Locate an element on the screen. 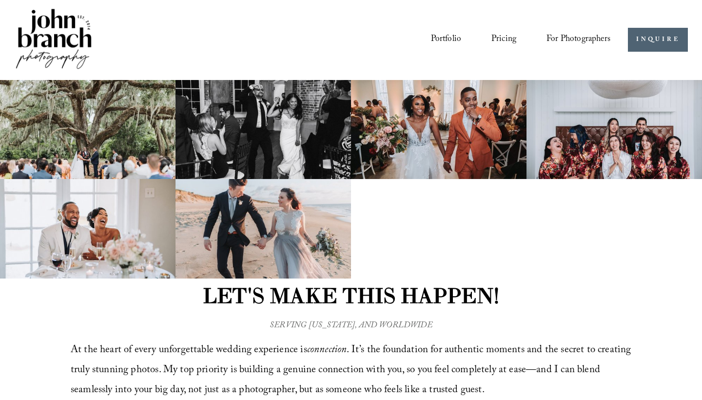 The image size is (702, 400). img: Bride and groom walking down the aisle in wedding attire, bride holding bouquet. is located at coordinates (439, 130).